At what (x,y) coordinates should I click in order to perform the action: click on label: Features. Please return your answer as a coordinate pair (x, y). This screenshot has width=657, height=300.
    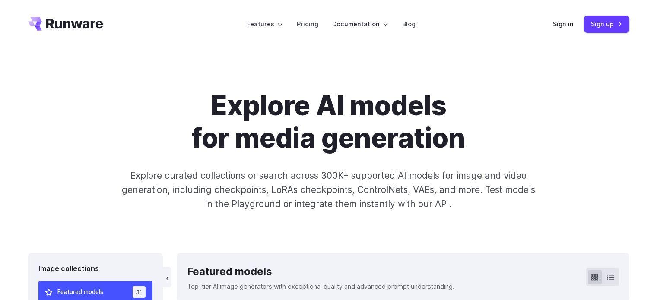
    Looking at the image, I should click on (265, 24).